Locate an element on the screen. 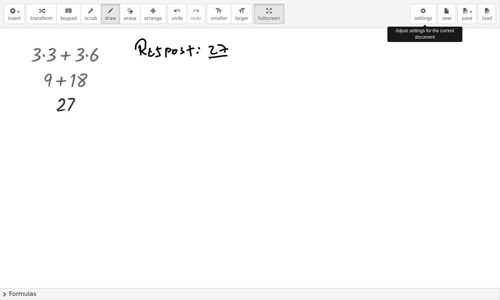 The height and width of the screenshot is (300, 500). span: scrub is located at coordinates (91, 18).